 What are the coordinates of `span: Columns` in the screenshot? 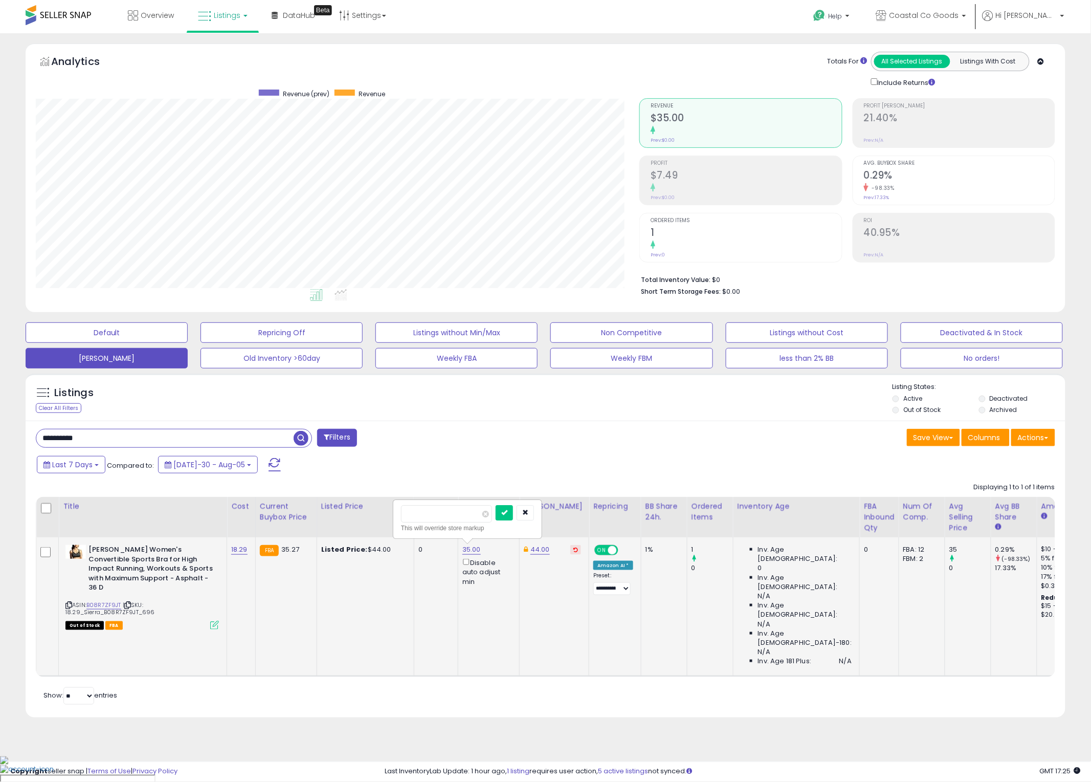 It's located at (984, 437).